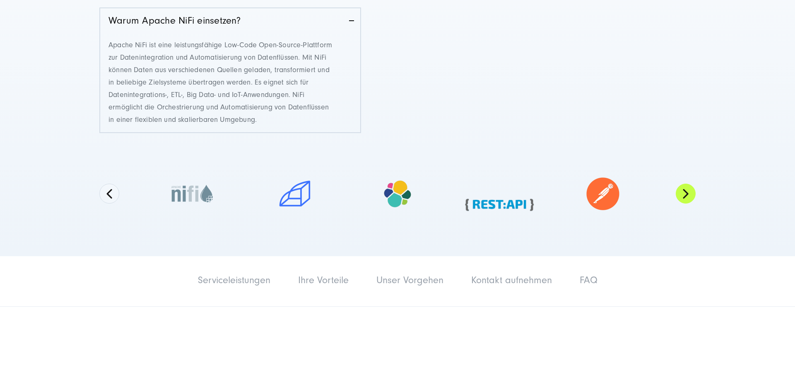  What do you see at coordinates (398, 193) in the screenshot?
I see `img: preview-PhotoRoom.png-PhotoRoom (1)` at bounding box center [398, 193].